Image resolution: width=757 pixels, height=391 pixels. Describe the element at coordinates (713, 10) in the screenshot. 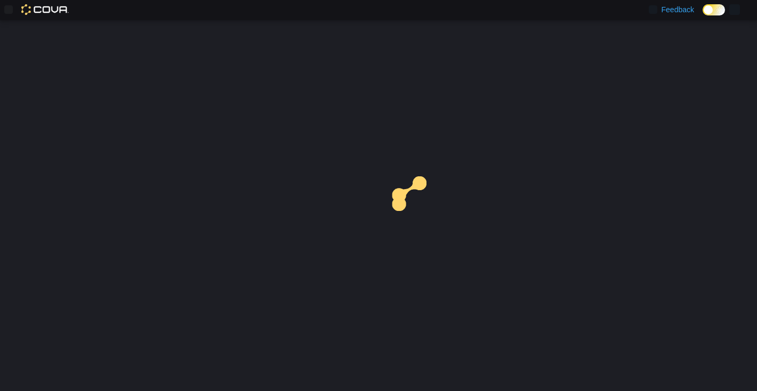

I see `input: Dark Mode` at that location.